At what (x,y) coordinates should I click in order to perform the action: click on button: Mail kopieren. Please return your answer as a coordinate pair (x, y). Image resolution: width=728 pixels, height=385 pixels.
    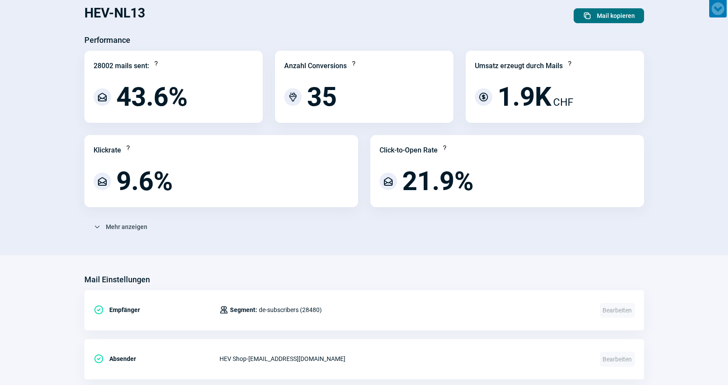
    Looking at the image, I should click on (609, 16).